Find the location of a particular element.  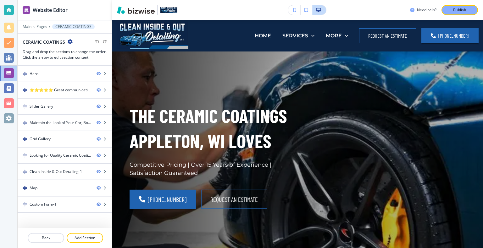

div: DragClean Inside & Out Detailing-1 is located at coordinates (64, 172).